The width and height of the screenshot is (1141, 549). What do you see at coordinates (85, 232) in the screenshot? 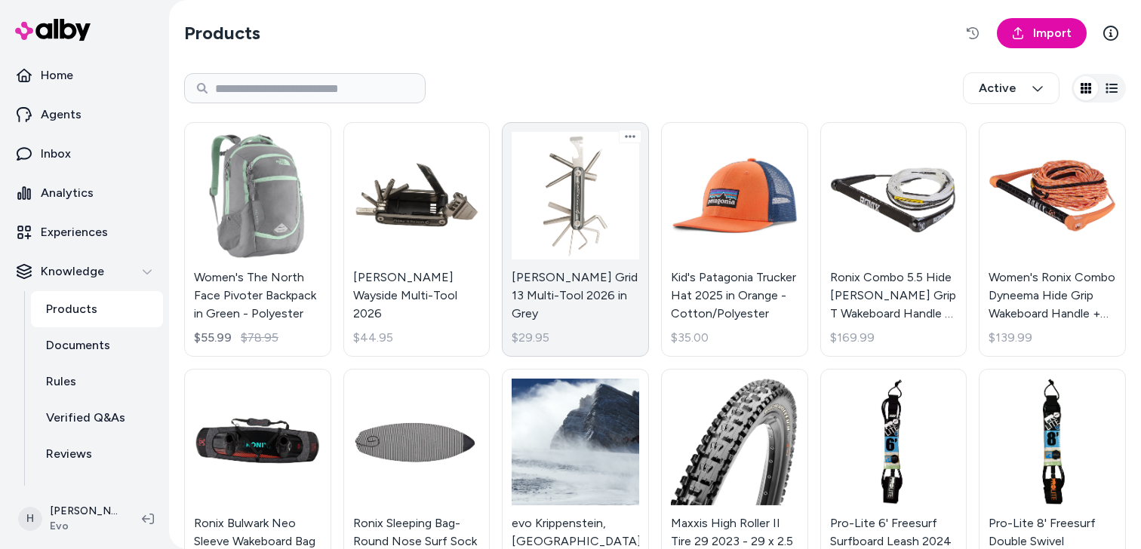
I see `a: Experiences` at bounding box center [85, 232].